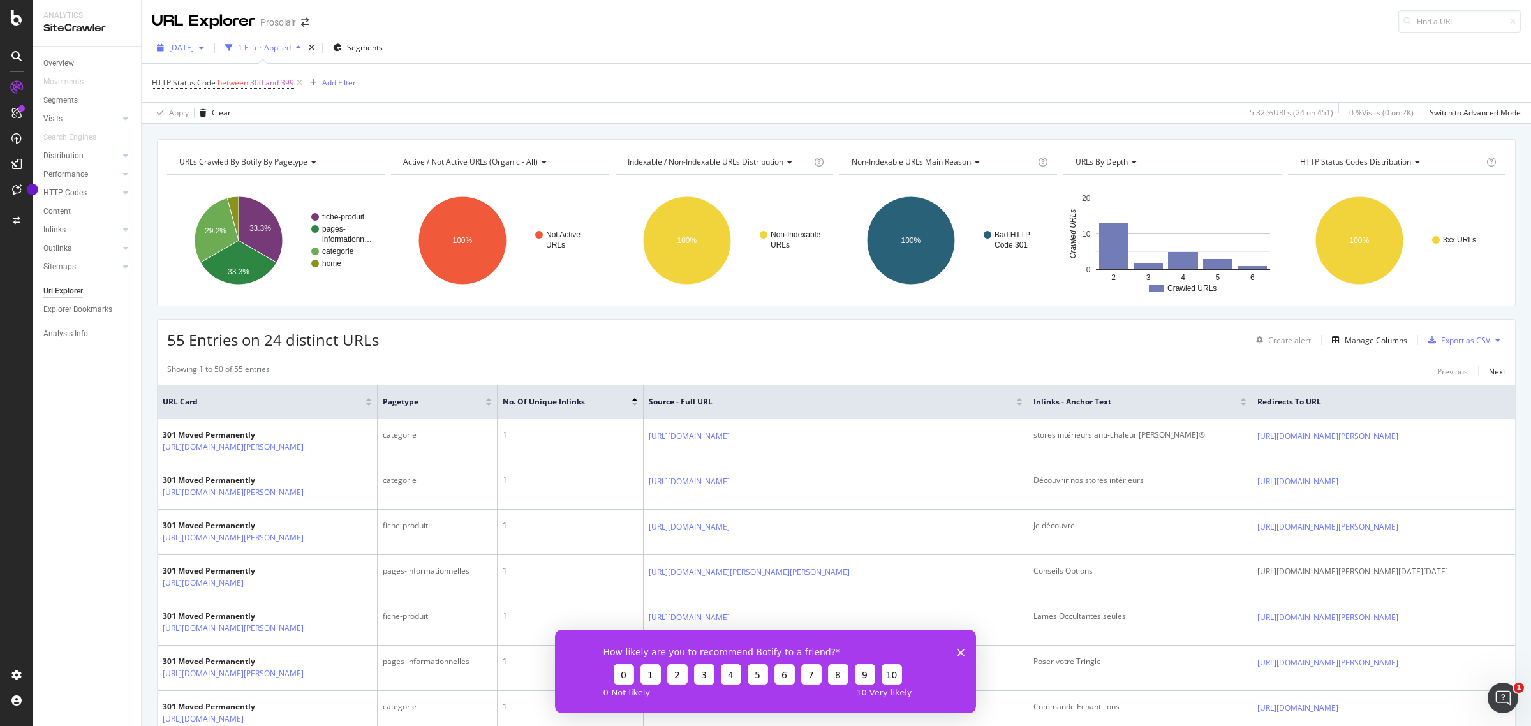  What do you see at coordinates (66, 174) in the screenshot?
I see `div: Performance` at bounding box center [66, 174].